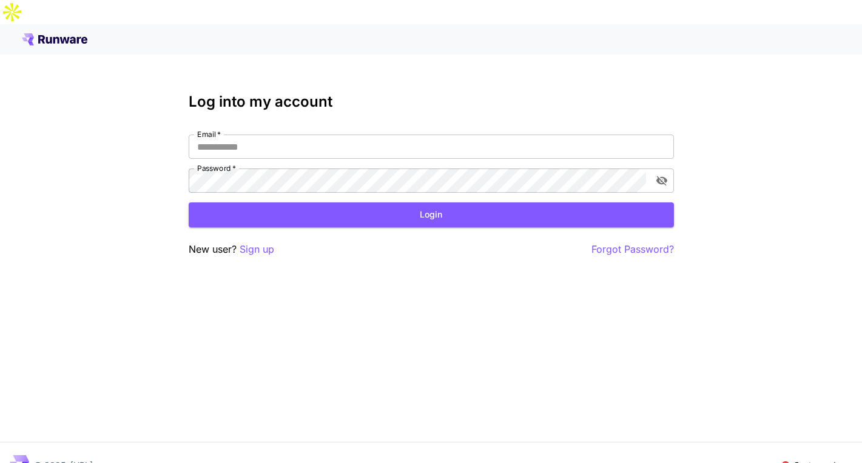 This screenshot has width=862, height=463. What do you see at coordinates (231, 249) in the screenshot?
I see `p: New user?` at bounding box center [231, 249].